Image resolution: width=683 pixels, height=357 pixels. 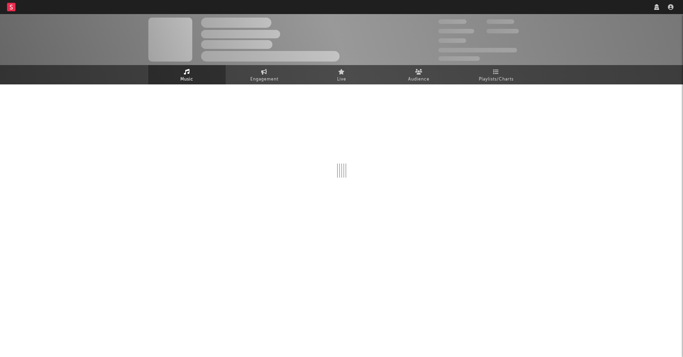 What do you see at coordinates (418, 79) in the screenshot?
I see `span: Audience` at bounding box center [418, 79].